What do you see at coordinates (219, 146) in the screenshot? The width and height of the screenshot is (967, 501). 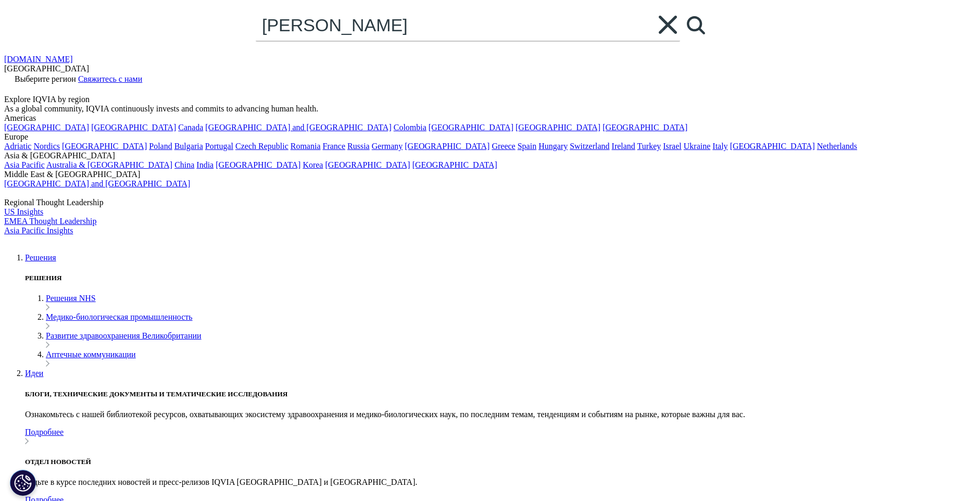 I see `a: Portugal` at bounding box center [219, 146].